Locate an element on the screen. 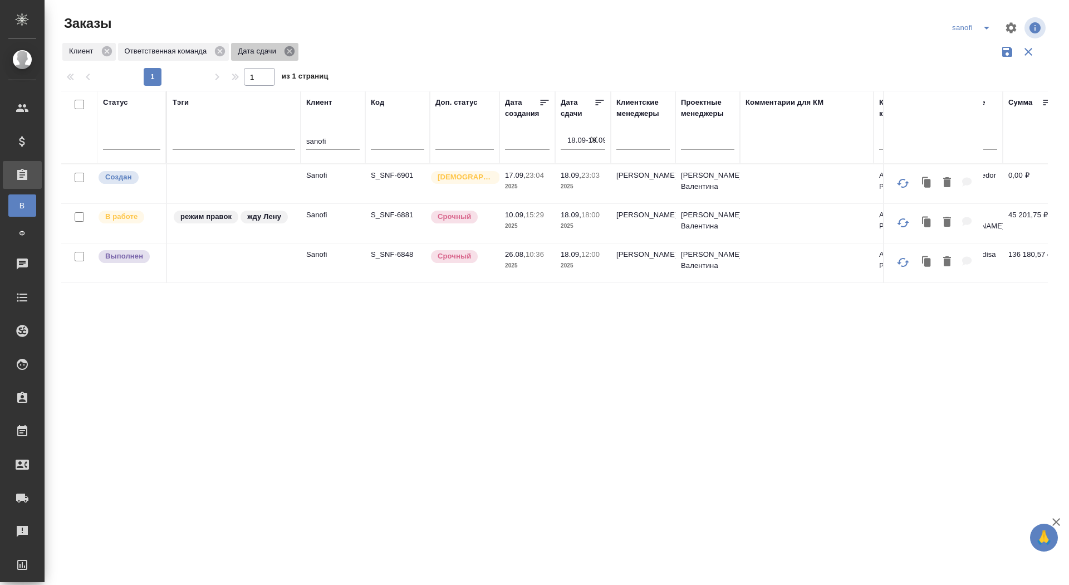  p: 12:00 is located at coordinates (590, 254).